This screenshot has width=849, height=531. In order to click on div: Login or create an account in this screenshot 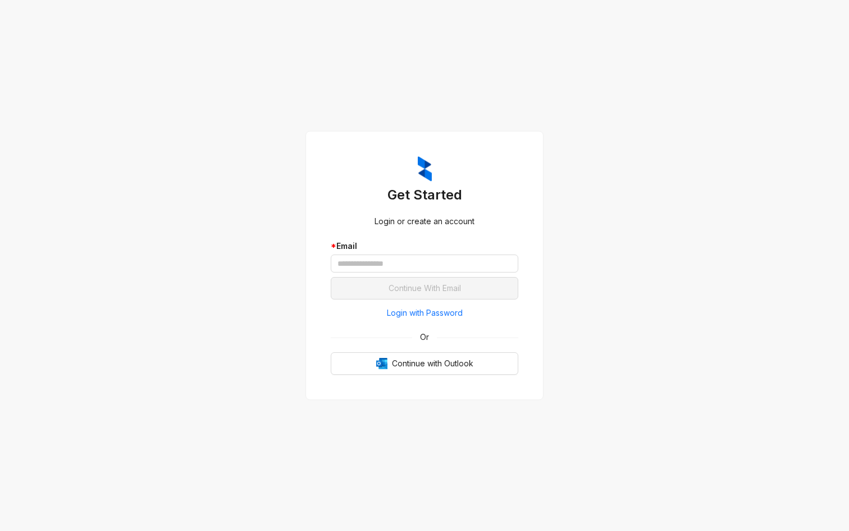, I will do `click(425, 221)`.